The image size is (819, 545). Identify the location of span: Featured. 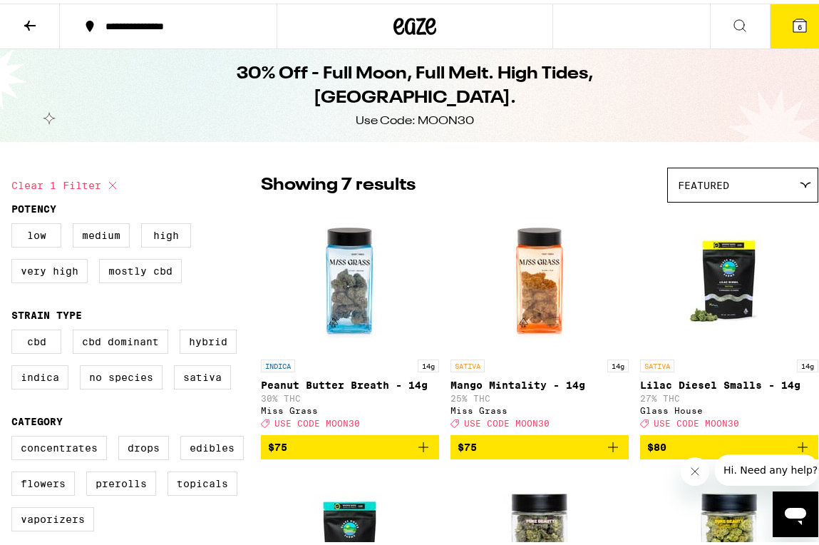
(704, 182).